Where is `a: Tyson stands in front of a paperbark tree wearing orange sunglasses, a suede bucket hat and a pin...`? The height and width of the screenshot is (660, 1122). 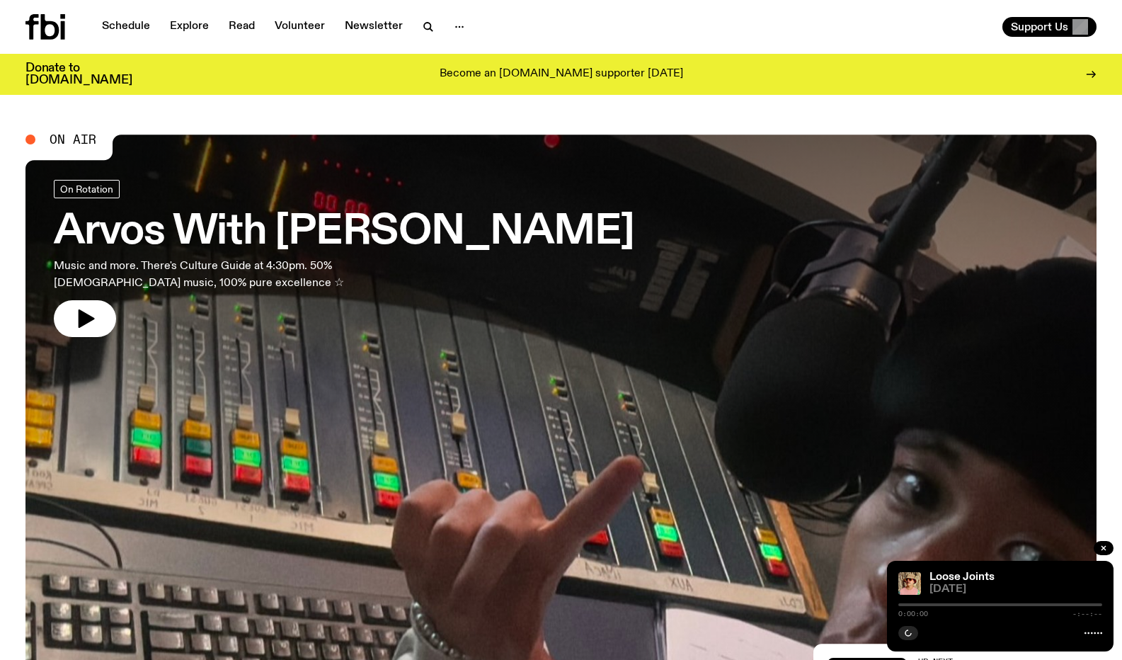 a: Tyson stands in front of a paperbark tree wearing orange sunglasses, a suede bucket hat and a pin... is located at coordinates (909, 583).